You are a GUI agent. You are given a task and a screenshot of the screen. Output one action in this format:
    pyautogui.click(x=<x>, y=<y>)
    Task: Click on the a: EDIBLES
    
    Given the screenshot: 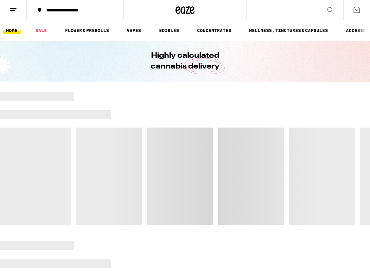 What is the action you would take?
    pyautogui.click(x=169, y=30)
    